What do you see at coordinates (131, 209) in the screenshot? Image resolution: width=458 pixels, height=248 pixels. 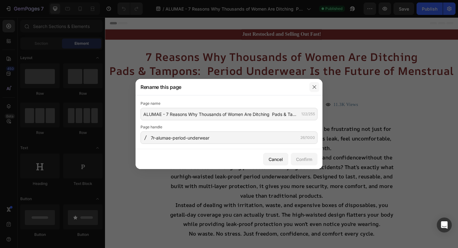 I see `strong: all-day coverage you can actually trust` at bounding box center [131, 209].